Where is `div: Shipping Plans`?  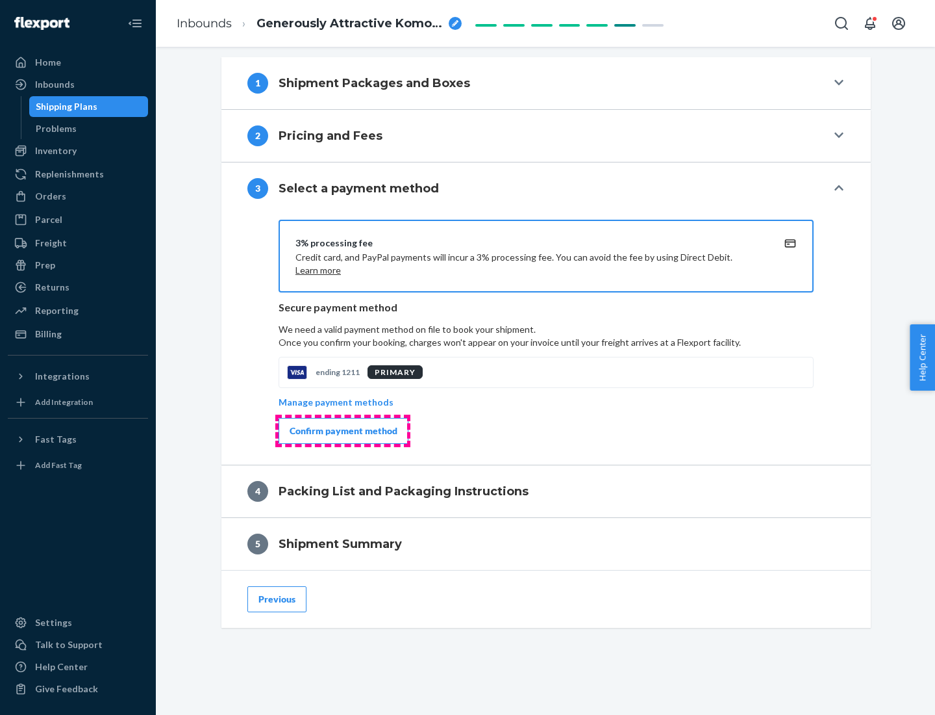
div: Shipping Plans is located at coordinates (66, 107).